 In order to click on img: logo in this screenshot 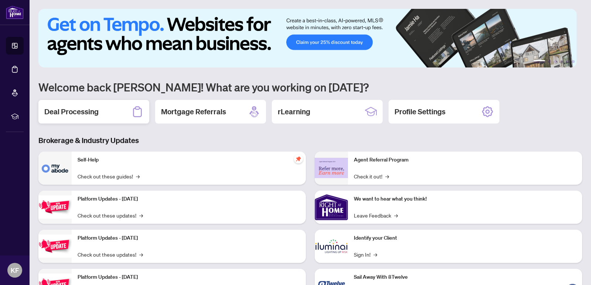, I will do `click(15, 12)`.